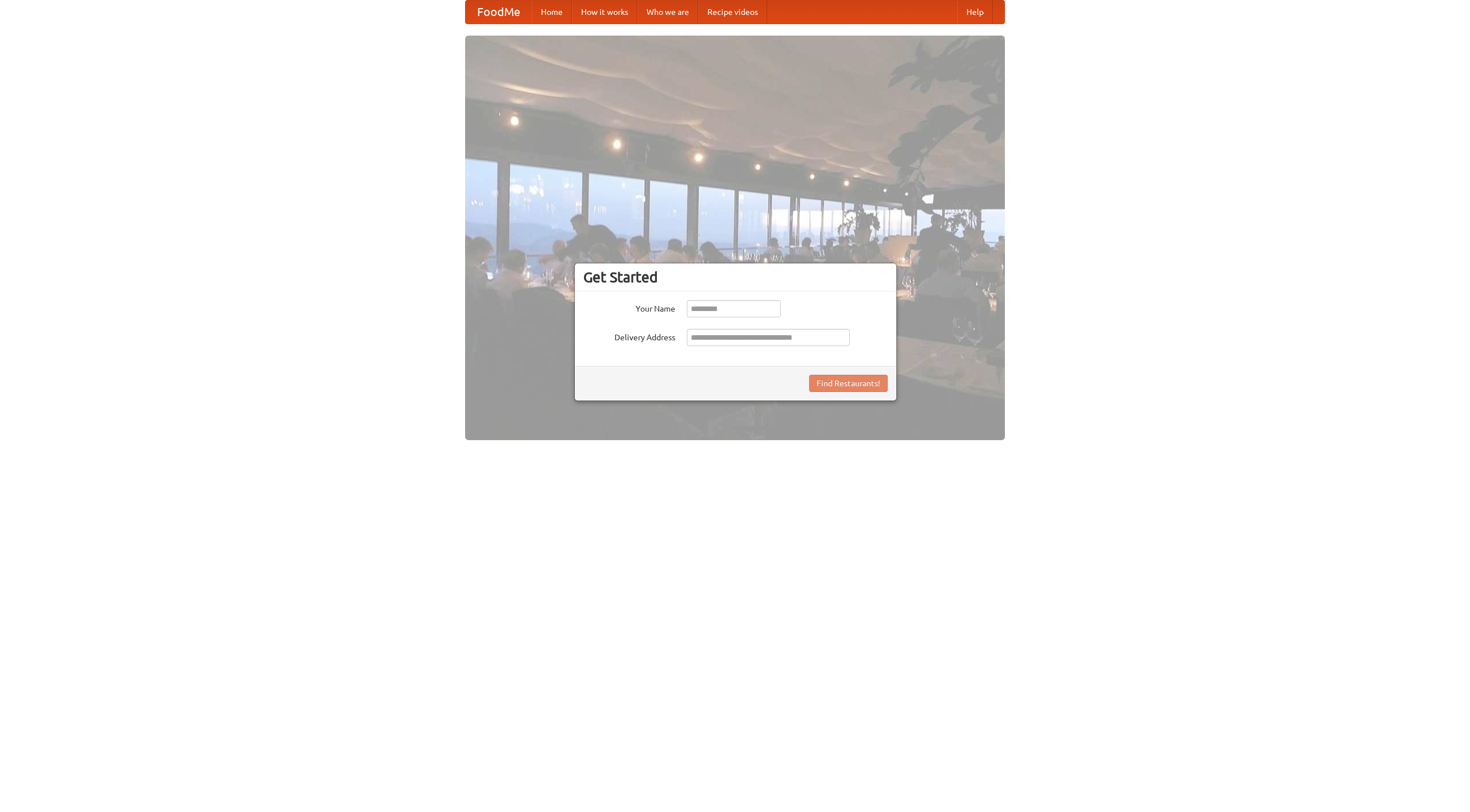 This screenshot has height=812, width=1470. What do you see at coordinates (668, 12) in the screenshot?
I see `a: Who we are` at bounding box center [668, 12].